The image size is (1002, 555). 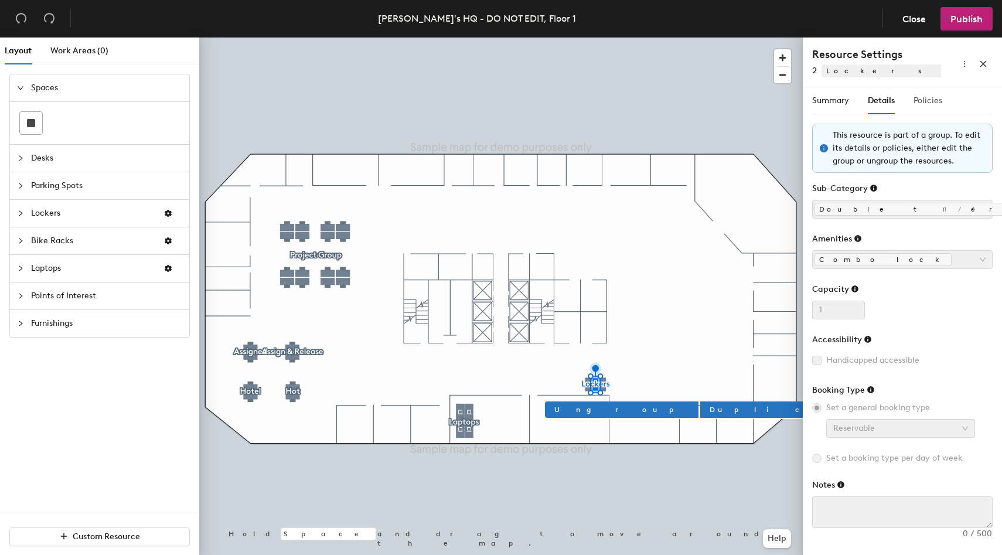 I want to click on span: Spaces, so click(x=107, y=88).